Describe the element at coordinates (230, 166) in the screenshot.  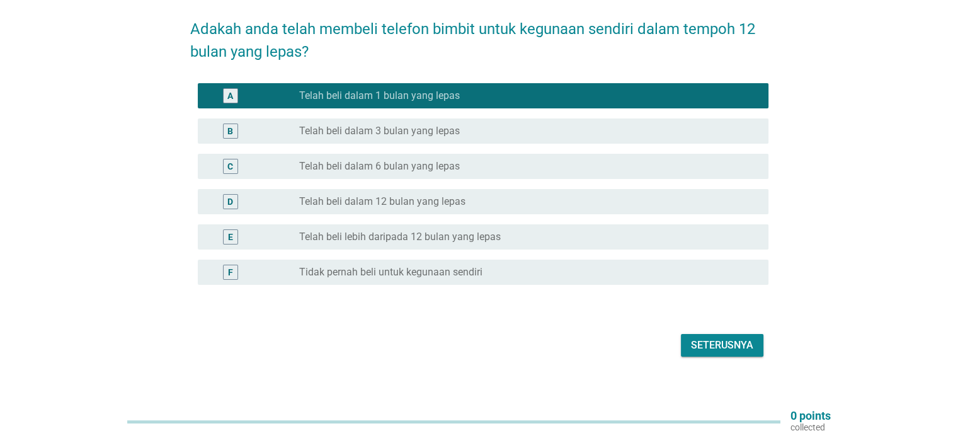
I see `div: C` at that location.